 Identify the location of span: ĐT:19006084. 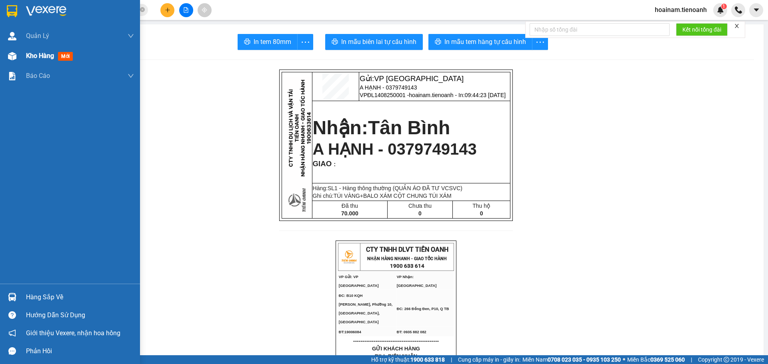
(350, 332).